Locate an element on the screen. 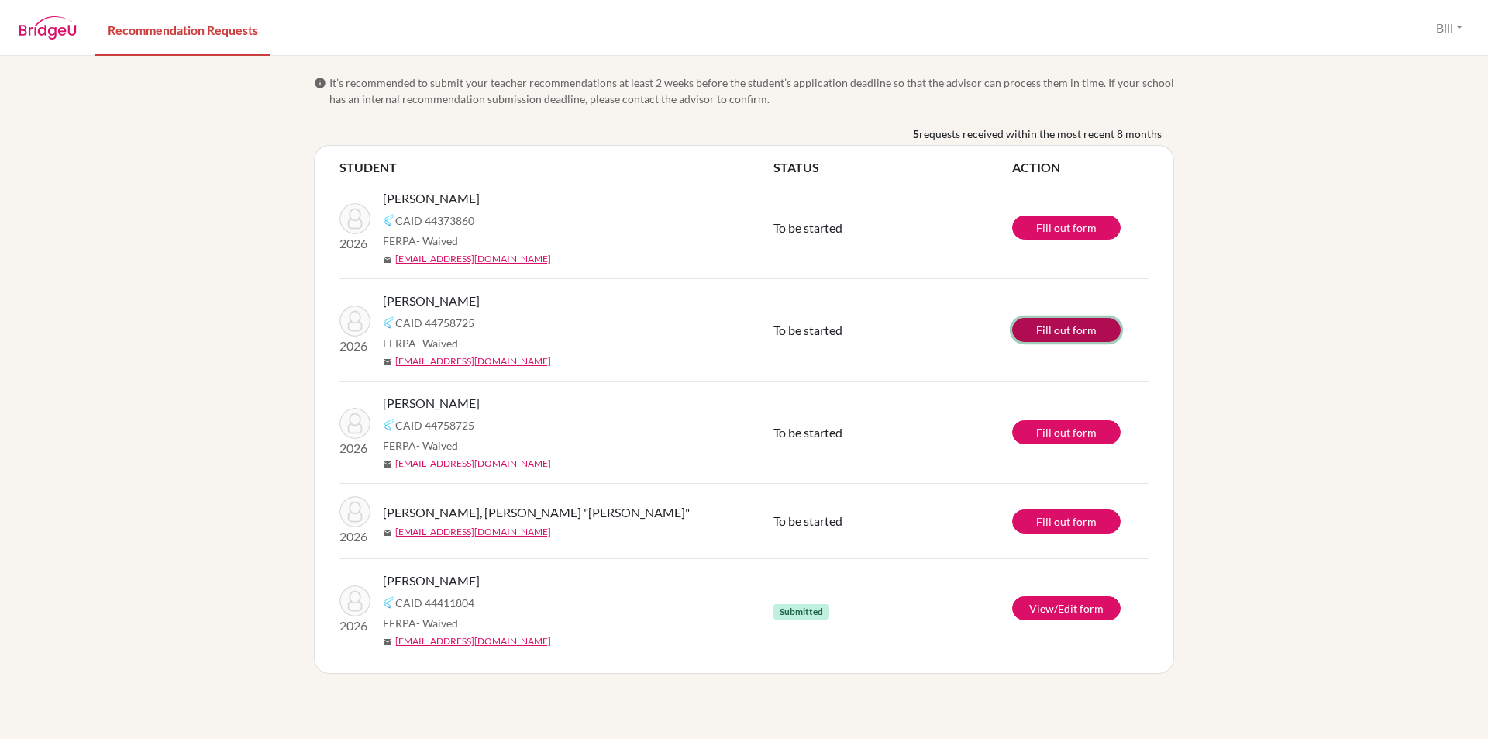  span: CAID 44373860 is located at coordinates (435, 220).